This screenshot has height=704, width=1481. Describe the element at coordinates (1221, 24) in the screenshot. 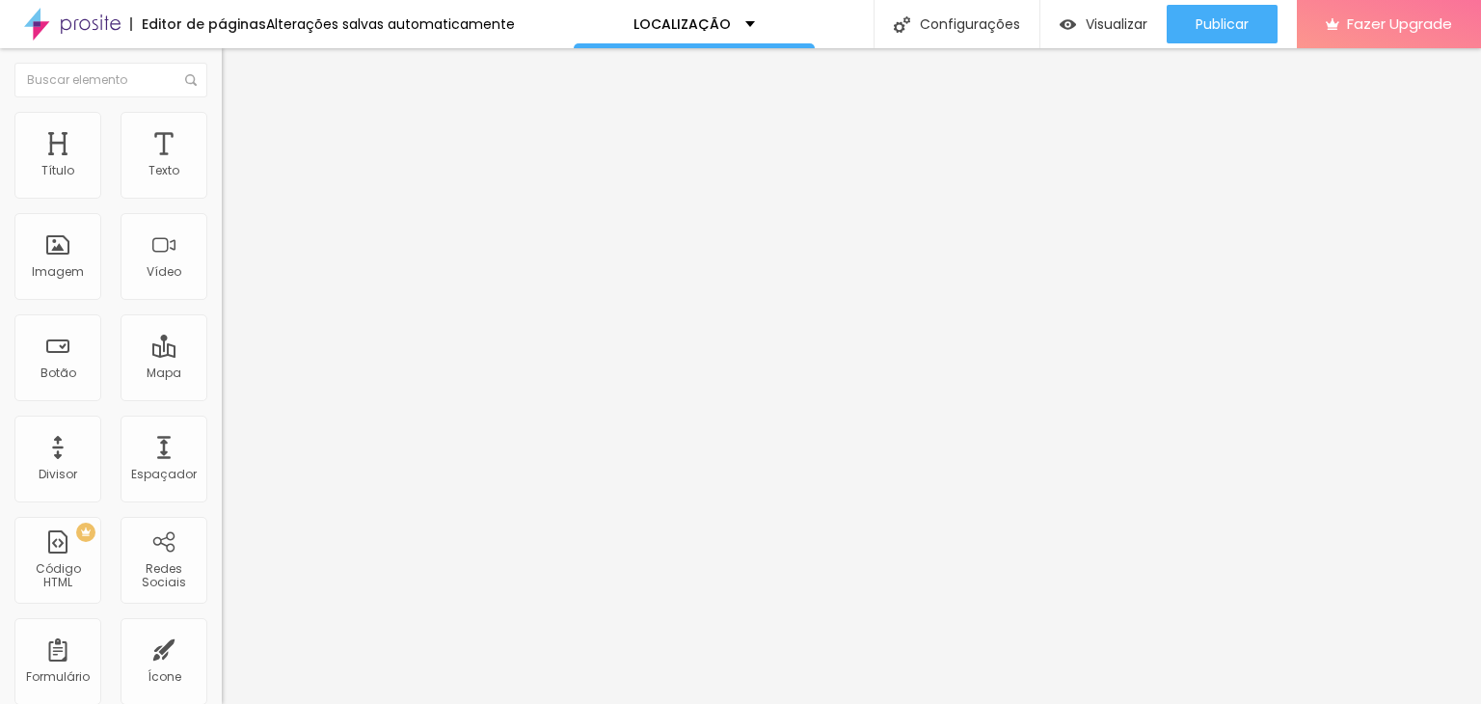

I see `button: Publicar` at that location.